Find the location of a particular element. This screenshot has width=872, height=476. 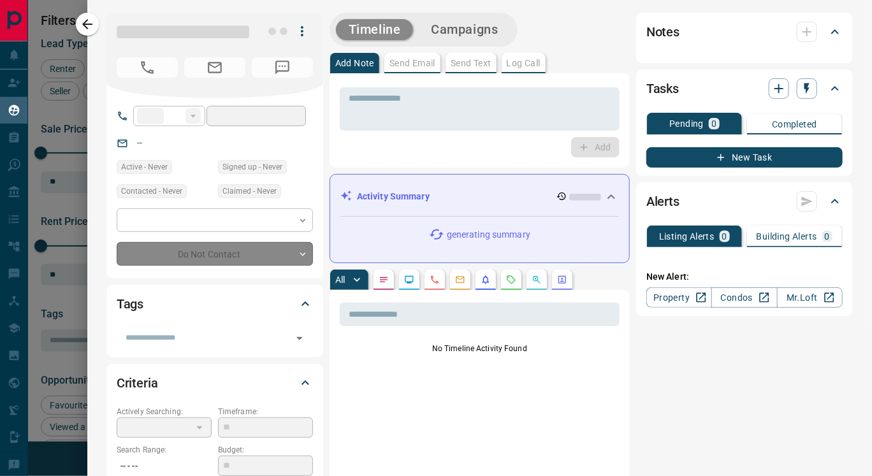

span: No Email is located at coordinates (215, 68).